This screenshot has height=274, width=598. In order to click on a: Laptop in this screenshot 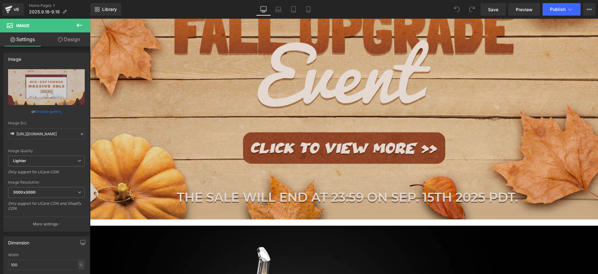, I will do `click(278, 9)`.